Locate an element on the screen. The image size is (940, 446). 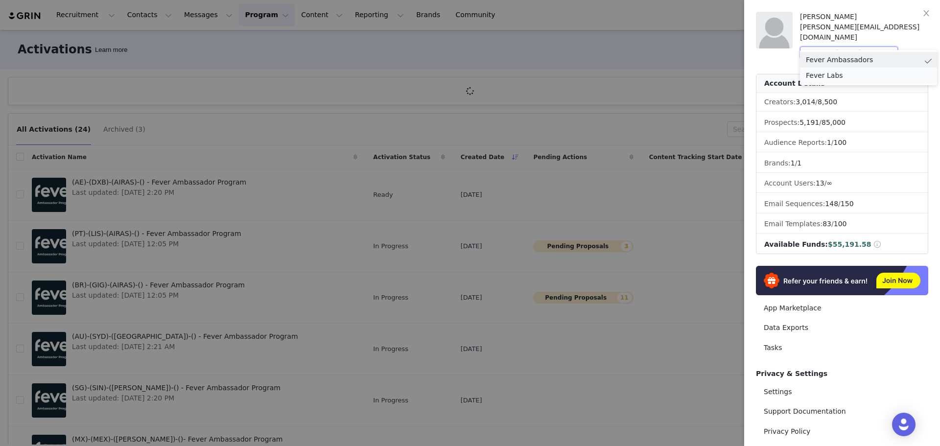
li: Brands: is located at coordinates (842, 164).